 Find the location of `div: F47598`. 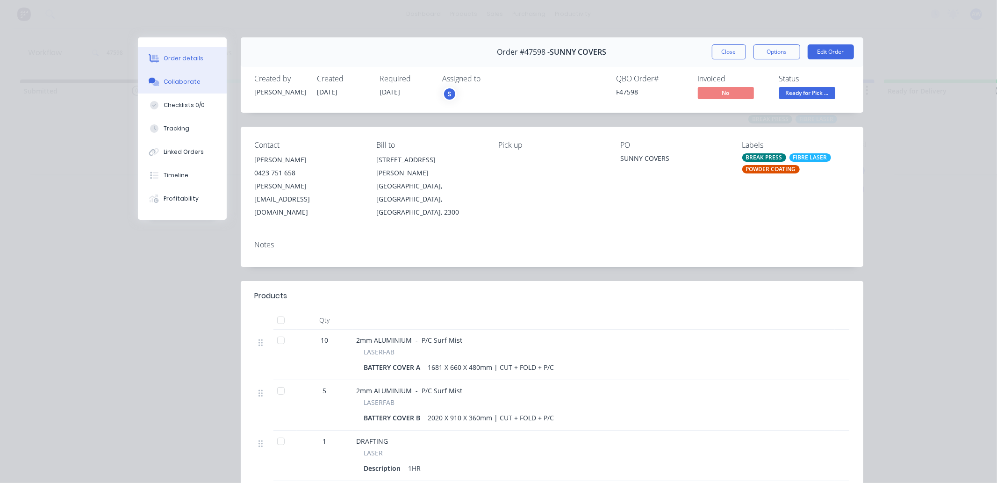

div: F47598 is located at coordinates (651, 92).